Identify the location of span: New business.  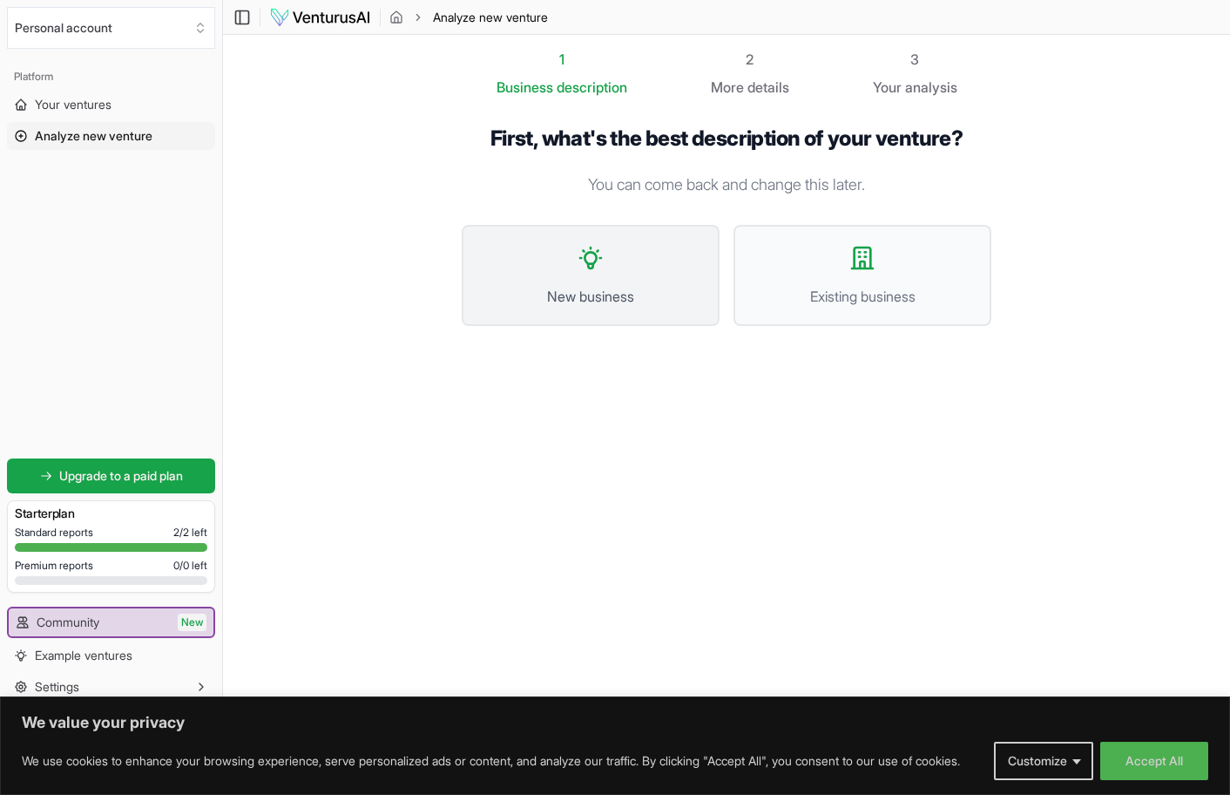
(591, 296).